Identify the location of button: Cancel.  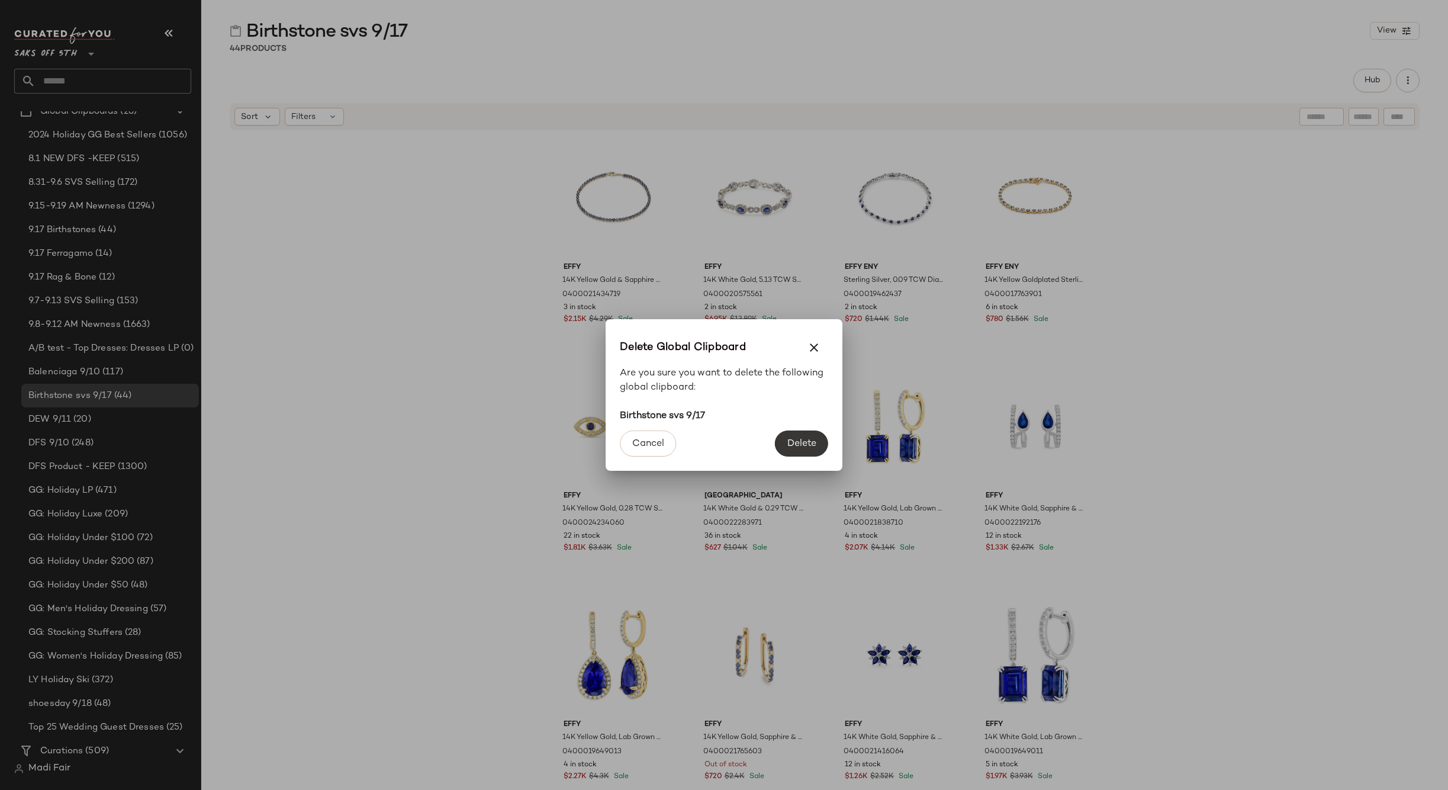
(648, 443).